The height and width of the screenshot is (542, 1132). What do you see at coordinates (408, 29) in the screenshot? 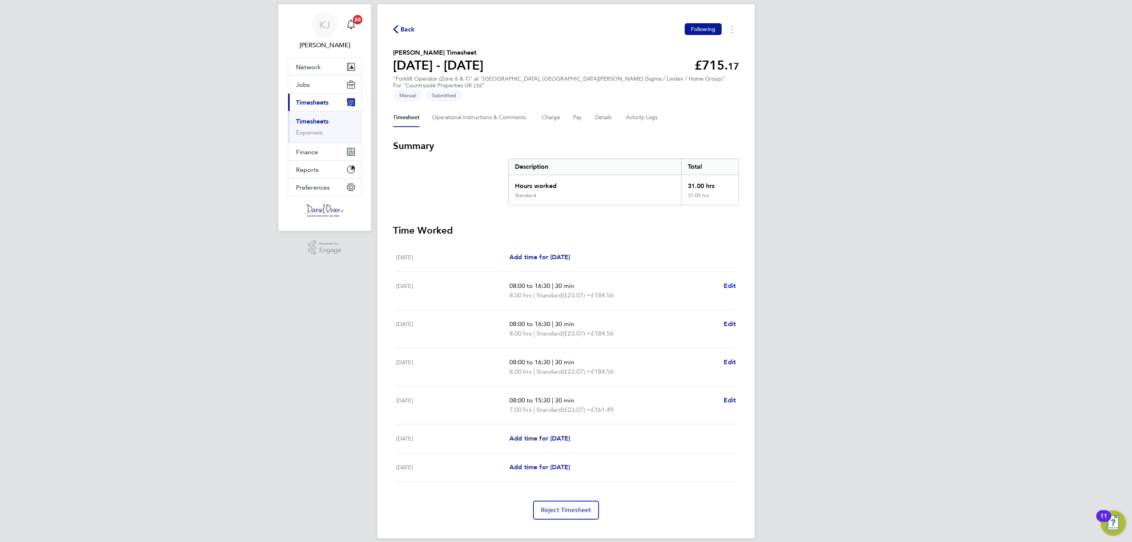
I see `span: Back` at bounding box center [408, 29].